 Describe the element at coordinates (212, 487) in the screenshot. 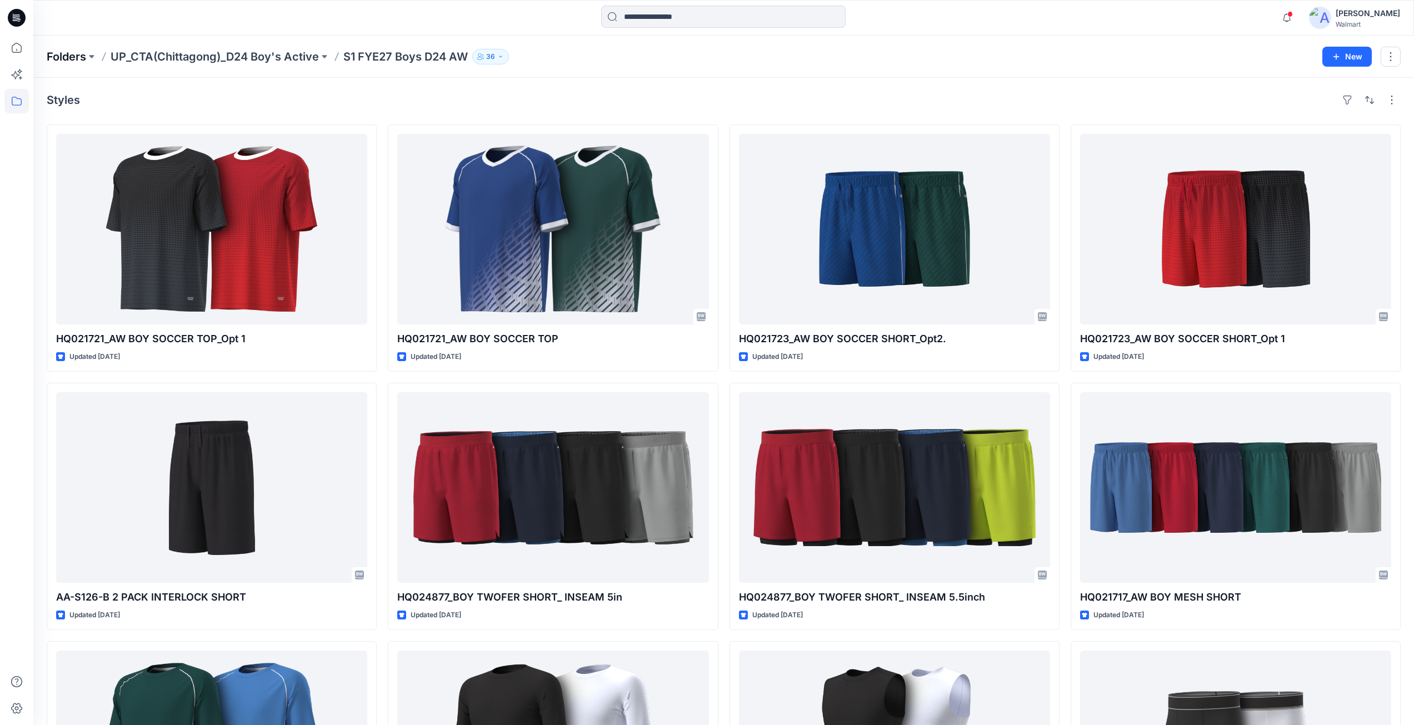

I see `a: AA-S126-B 2 PACK INTERLOCK SHORT` at that location.